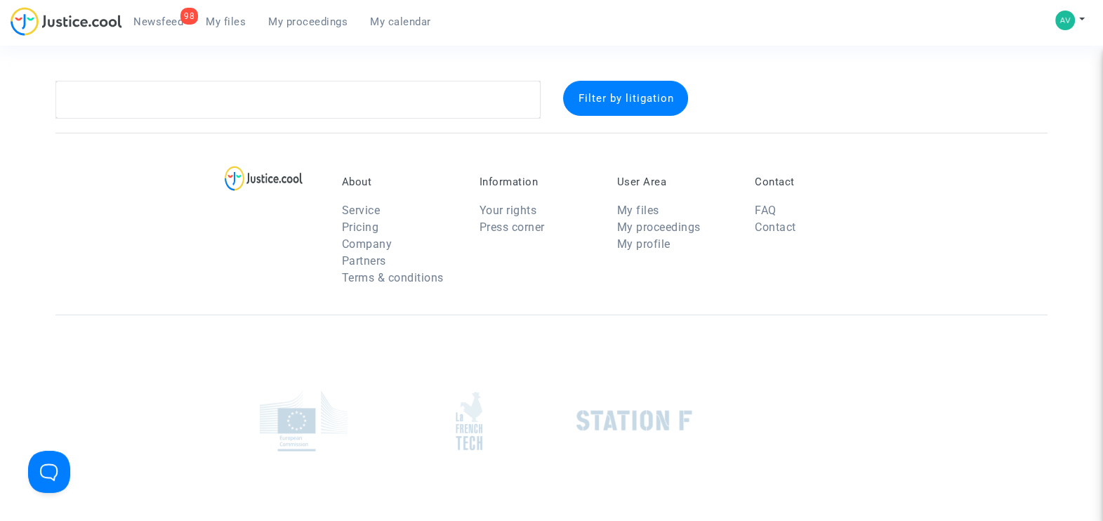  I want to click on a: Company, so click(367, 244).